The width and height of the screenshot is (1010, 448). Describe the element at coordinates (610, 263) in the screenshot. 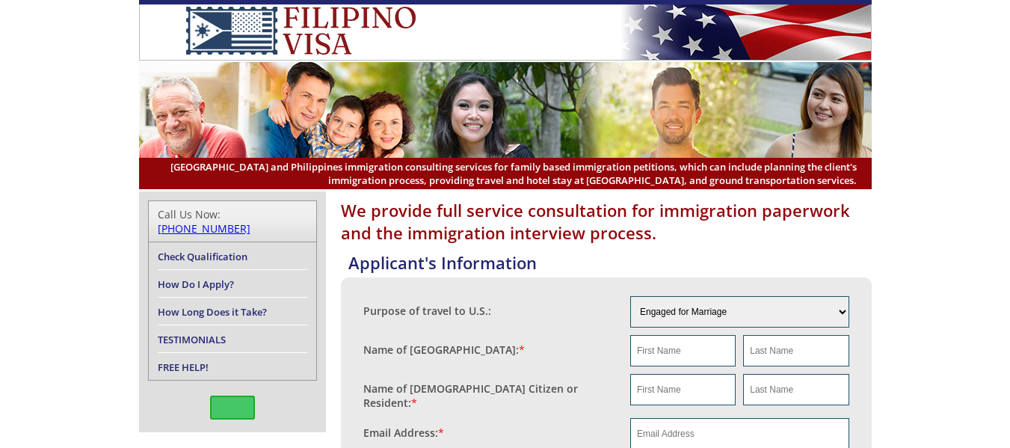

I see `h4: Applicant's Information` at that location.